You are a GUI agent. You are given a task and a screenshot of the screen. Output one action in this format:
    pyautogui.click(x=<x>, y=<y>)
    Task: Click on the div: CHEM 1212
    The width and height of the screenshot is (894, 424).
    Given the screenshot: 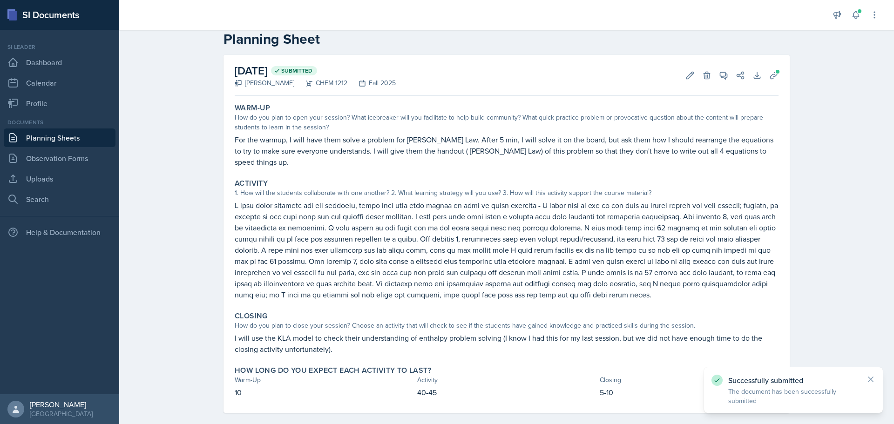 What is the action you would take?
    pyautogui.click(x=321, y=83)
    